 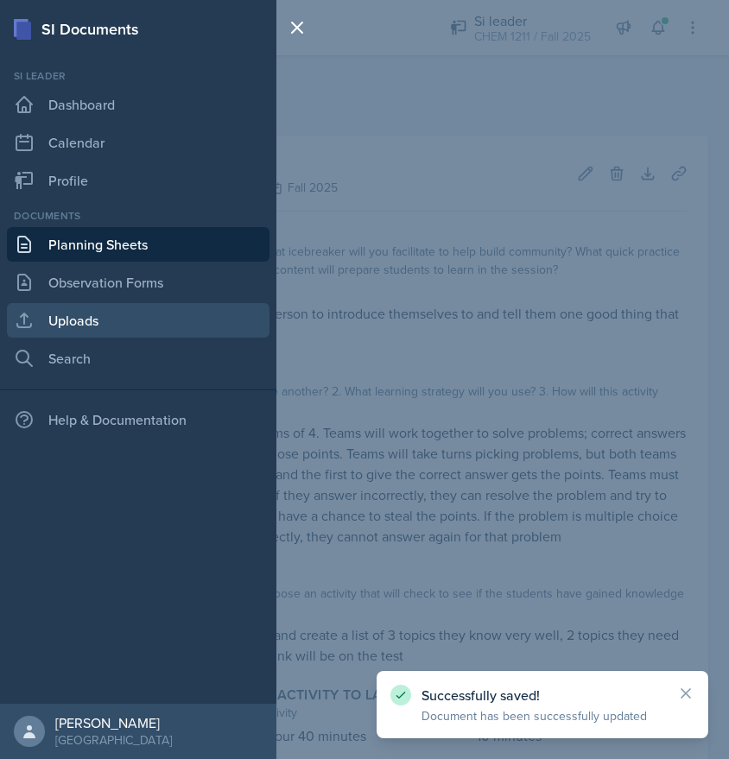 What do you see at coordinates (138, 282) in the screenshot?
I see `a: Observation Forms` at bounding box center [138, 282].